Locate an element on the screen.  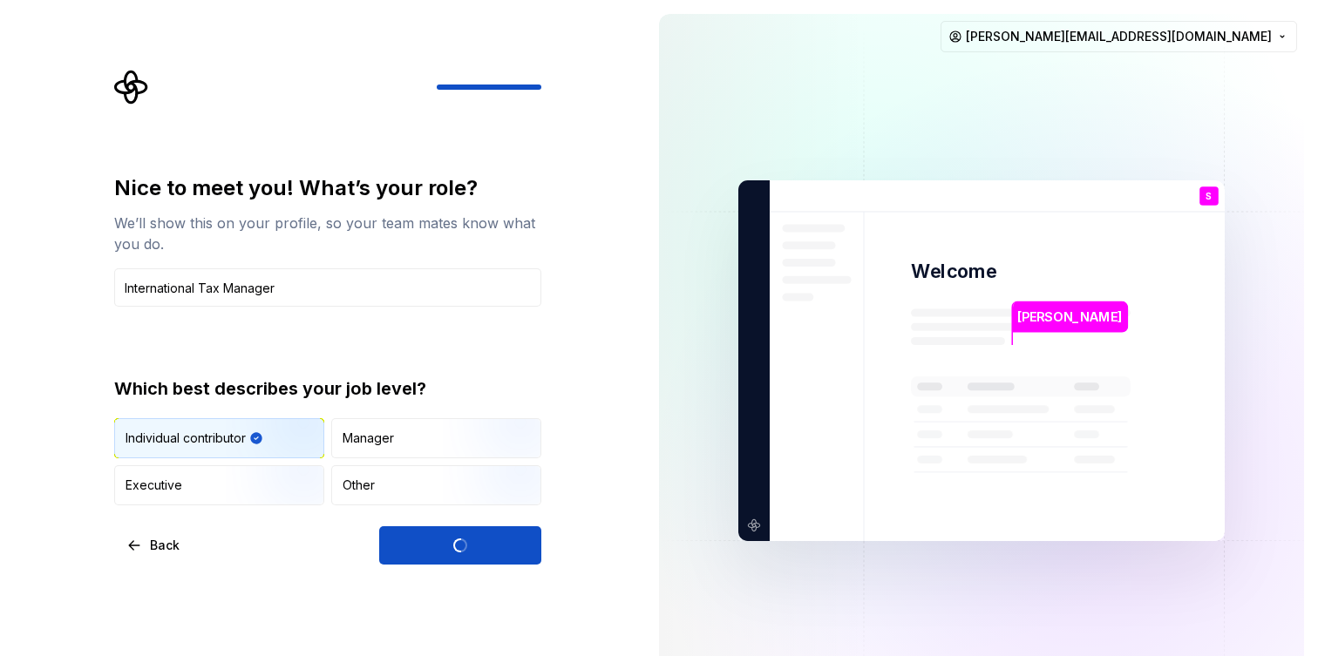
p: S is located at coordinates (1208, 196).